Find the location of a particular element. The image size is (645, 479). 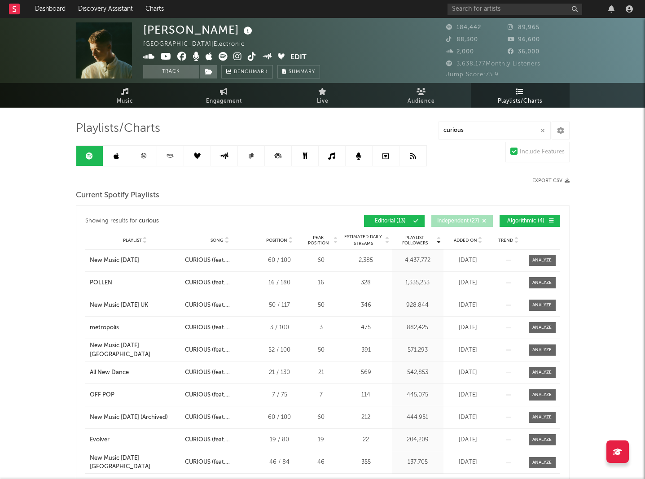

div: 475 is located at coordinates (366, 328).